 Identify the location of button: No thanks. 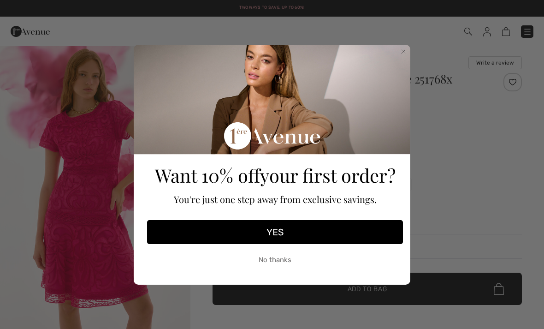
(275, 260).